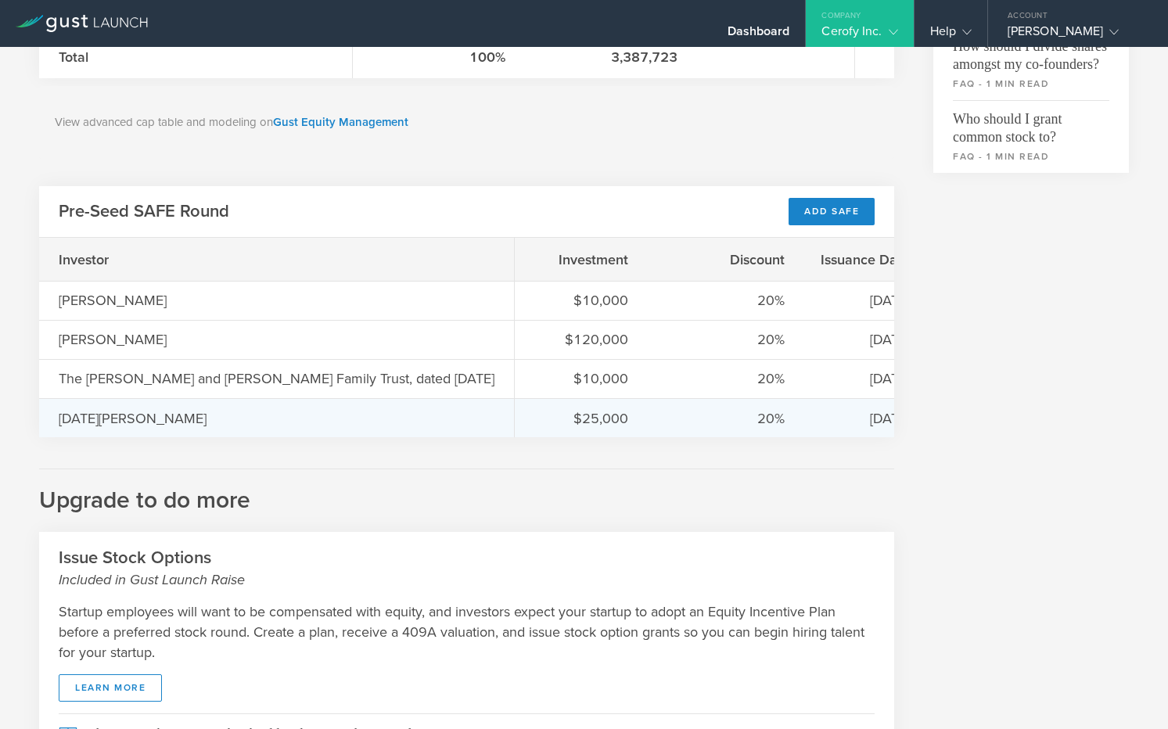  Describe the element at coordinates (950, 35) in the screenshot. I see `div: Help` at that location.